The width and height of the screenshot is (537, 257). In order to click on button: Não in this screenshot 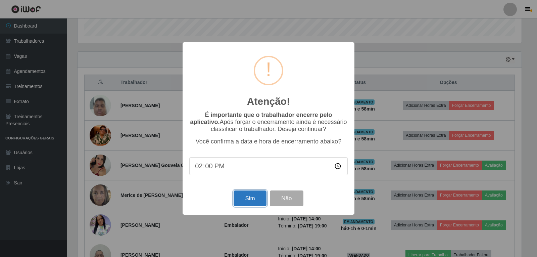, I will do `click(287, 198)`.